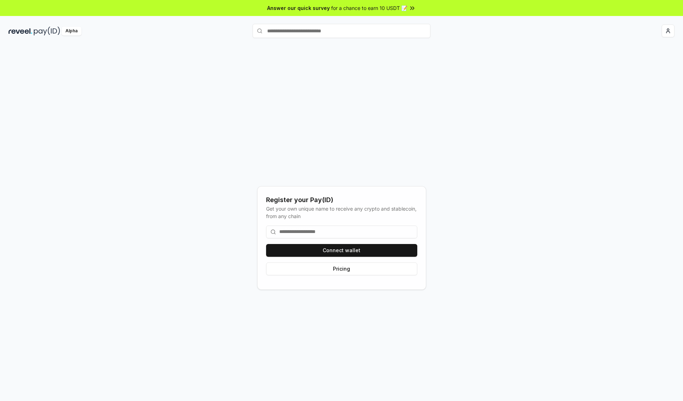 The image size is (683, 401). Describe the element at coordinates (341, 251) in the screenshot. I see `button: Connect wallet` at that location.